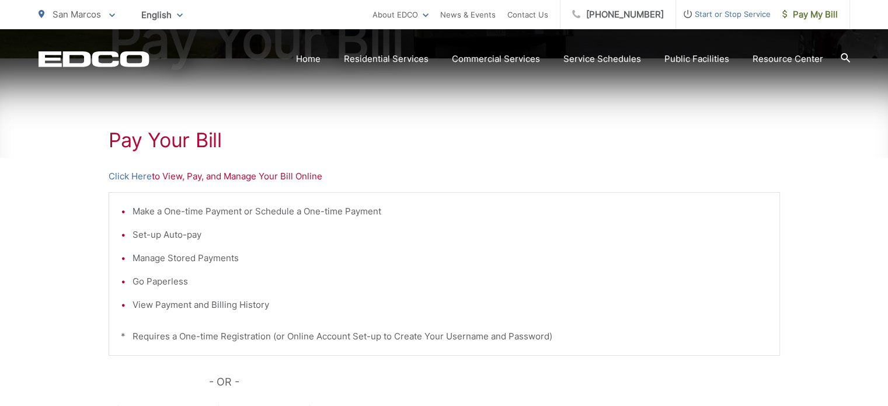 This screenshot has height=406, width=888. I want to click on a: News & Events, so click(468, 15).